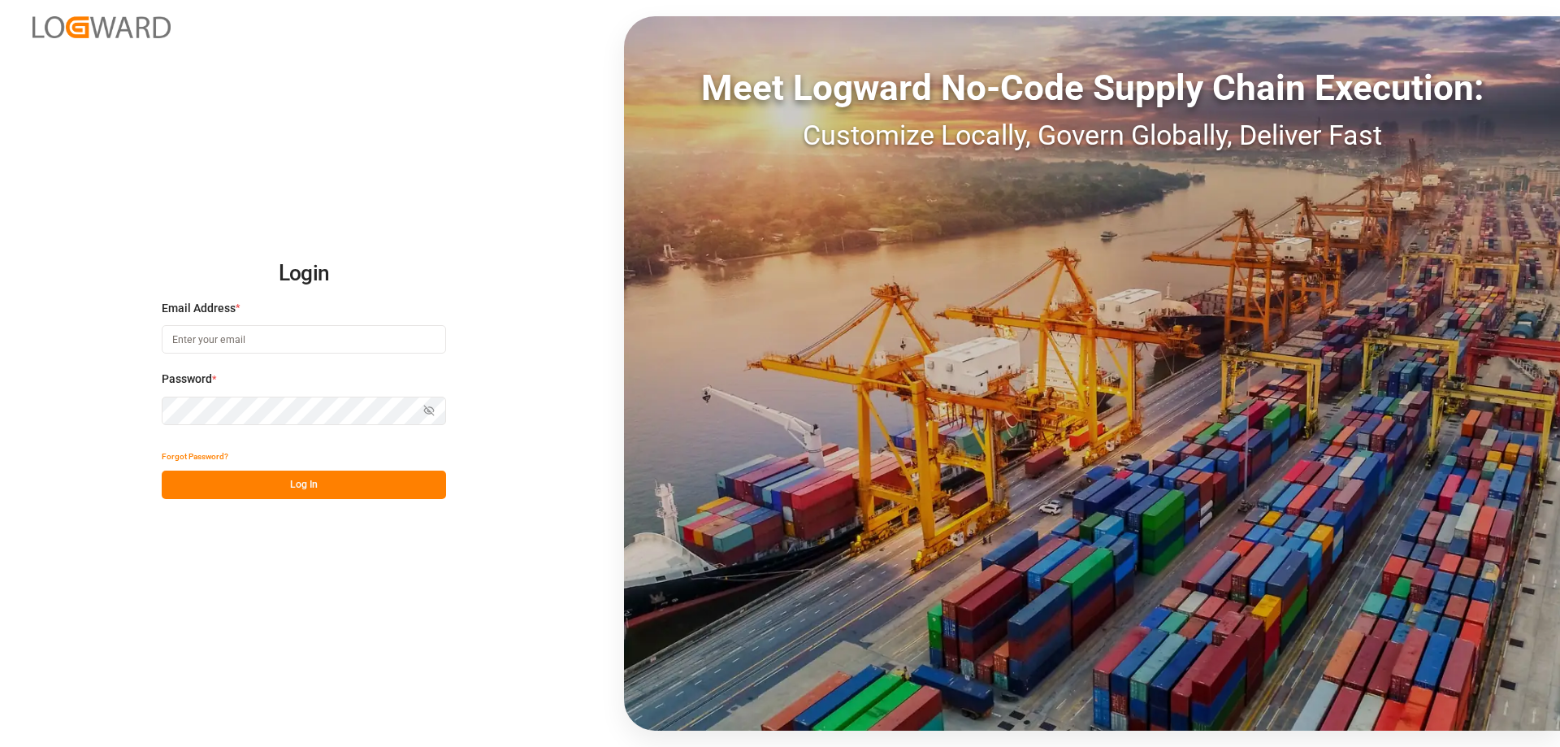  I want to click on button: Log In, so click(304, 484).